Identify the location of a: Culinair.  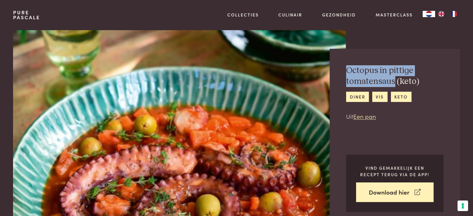
(290, 15).